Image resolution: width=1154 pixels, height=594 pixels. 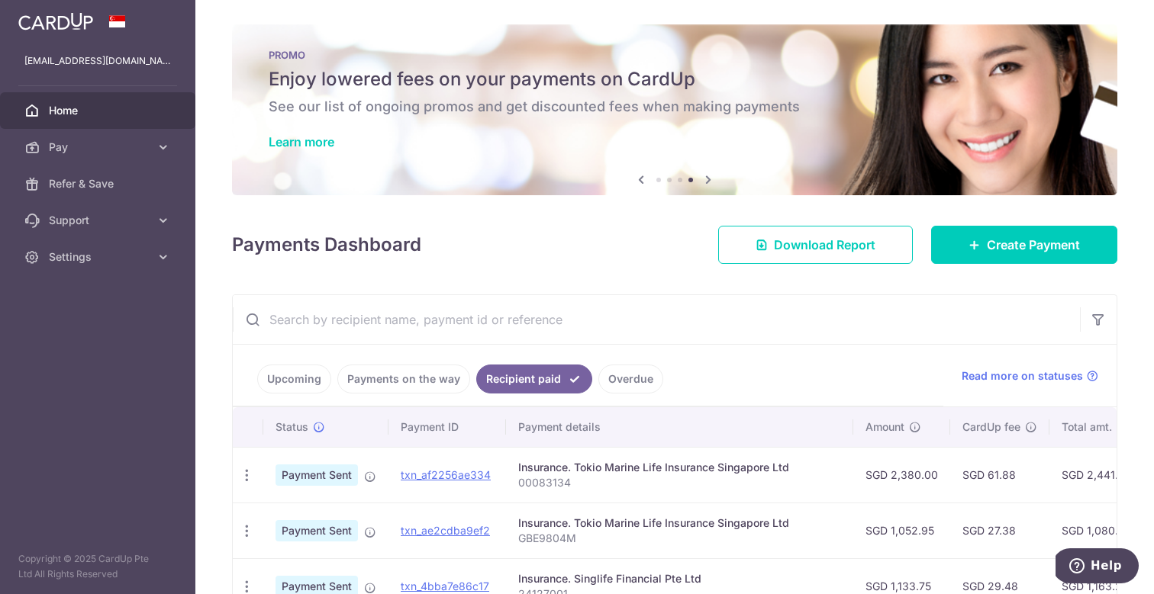 What do you see at coordinates (99, 147) in the screenshot?
I see `span: Pay` at bounding box center [99, 147].